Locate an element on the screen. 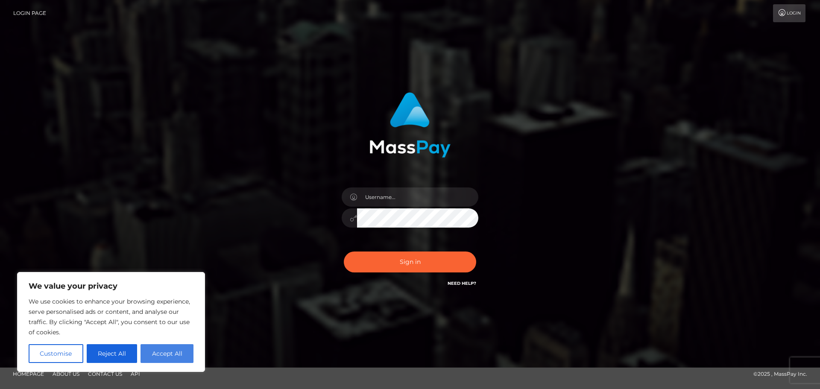 Image resolution: width=820 pixels, height=389 pixels. button: Reject All is located at coordinates (112, 354).